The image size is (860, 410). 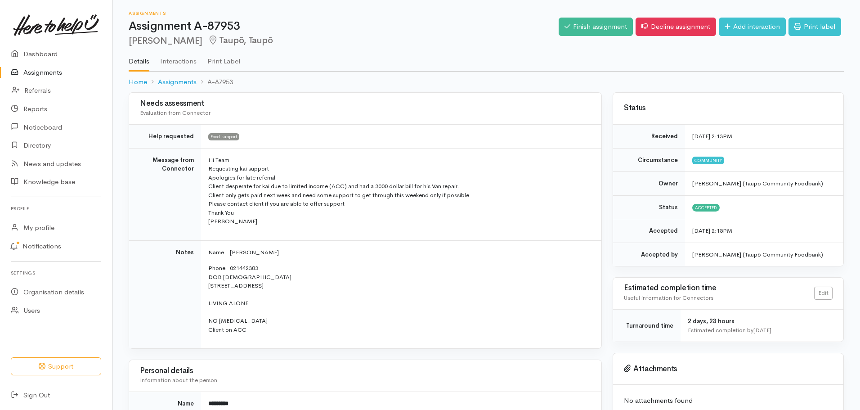 I want to click on p: No attachments found, so click(x=728, y=400).